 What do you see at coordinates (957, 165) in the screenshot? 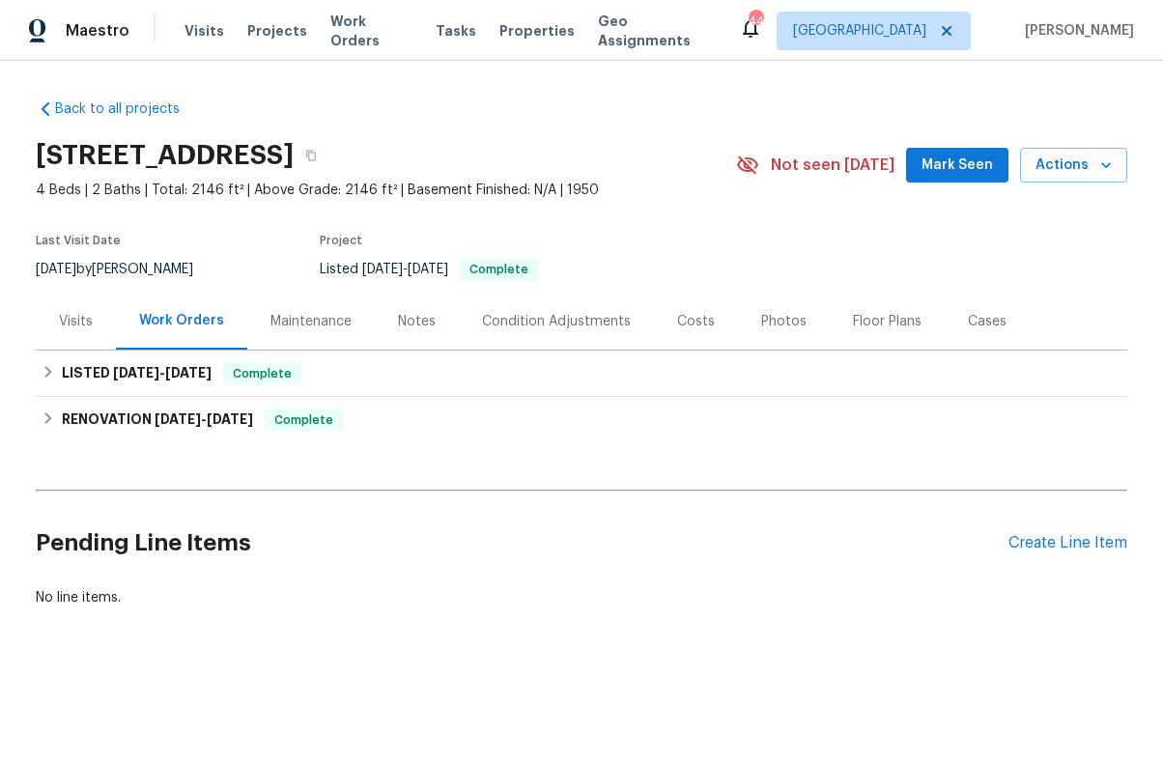
I see `span: Mark Seen` at bounding box center [957, 165].